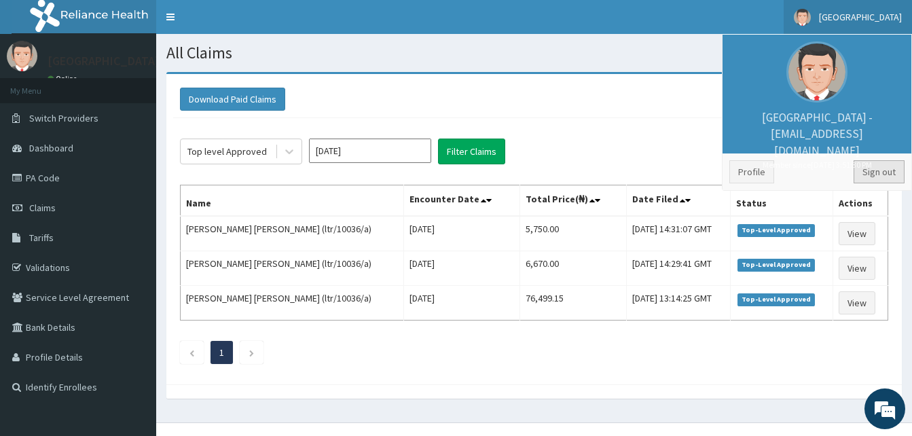 The image size is (912, 436). I want to click on h1: All Claims, so click(533, 53).